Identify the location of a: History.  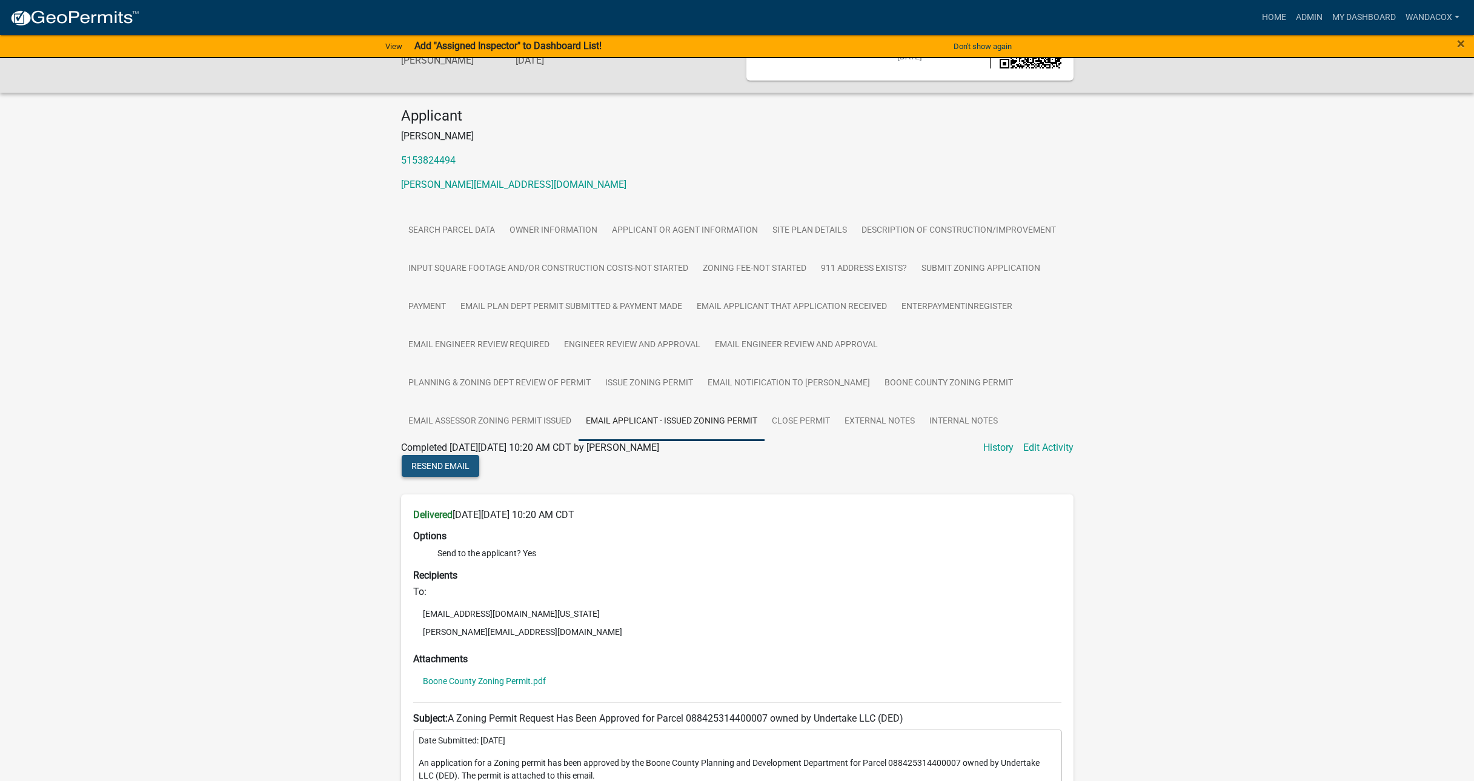
(998, 448).